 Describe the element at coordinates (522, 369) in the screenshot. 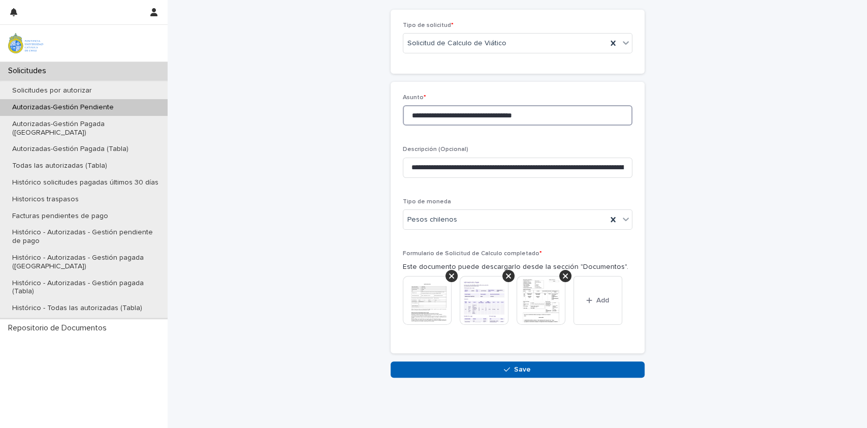

I see `span: Save` at that location.